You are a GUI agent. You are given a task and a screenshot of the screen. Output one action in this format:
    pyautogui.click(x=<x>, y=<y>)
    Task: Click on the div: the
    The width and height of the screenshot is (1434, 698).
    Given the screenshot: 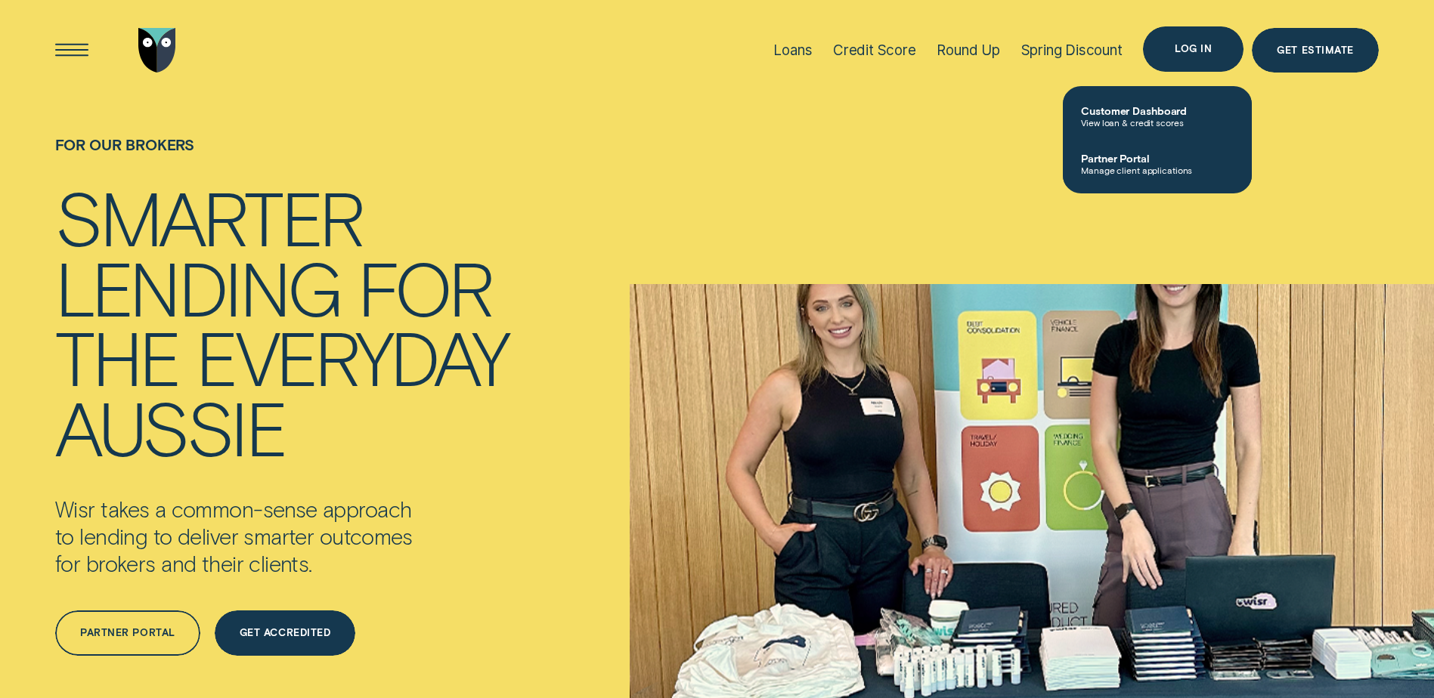 What is the action you would take?
    pyautogui.click(x=117, y=357)
    